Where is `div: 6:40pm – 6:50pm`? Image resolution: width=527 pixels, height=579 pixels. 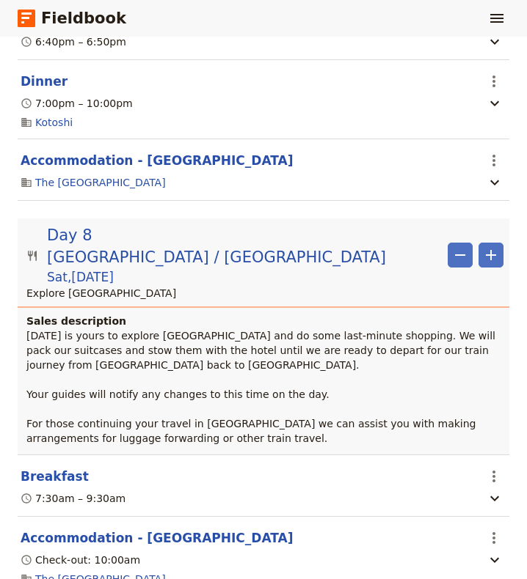
div: 6:40pm – 6:50pm is located at coordinates (73, 42).